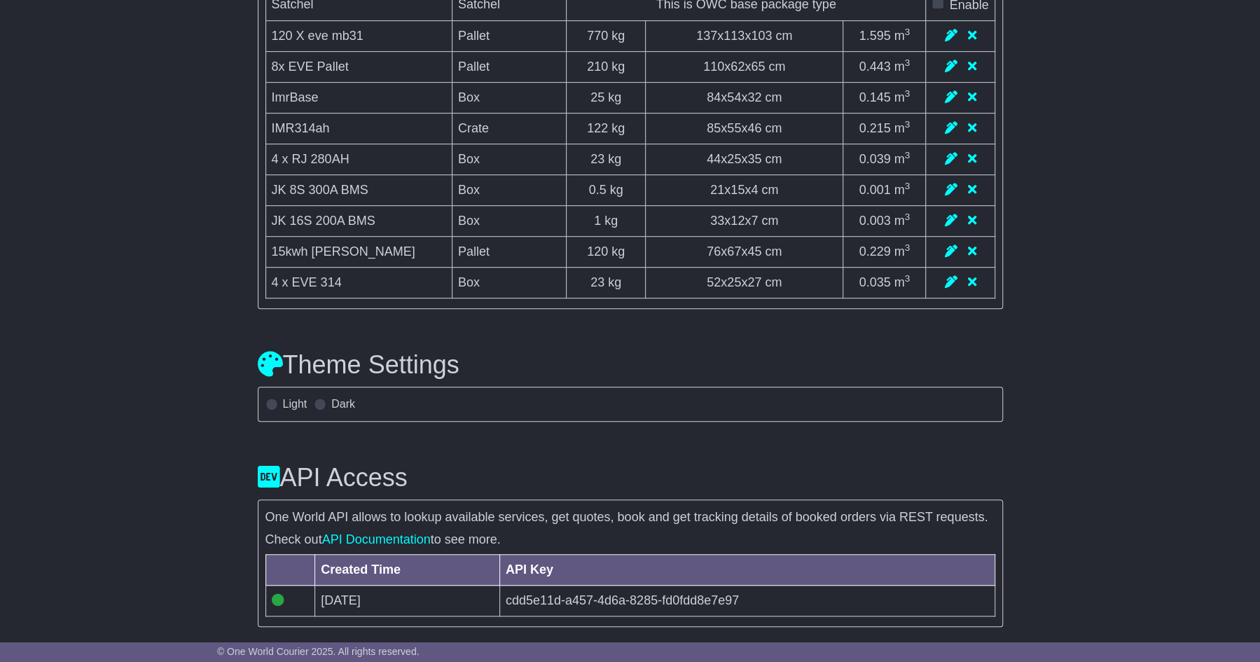 This screenshot has height=662, width=1260. Describe the element at coordinates (874, 221) in the screenshot. I see `span: 0.003` at that location.